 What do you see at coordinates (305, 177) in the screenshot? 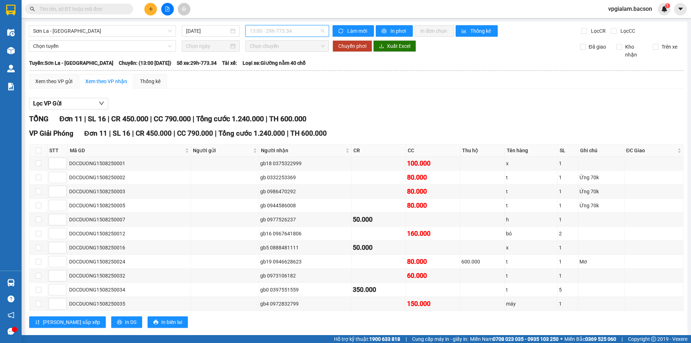
I see `div: gb 0332253369` at bounding box center [305, 177].